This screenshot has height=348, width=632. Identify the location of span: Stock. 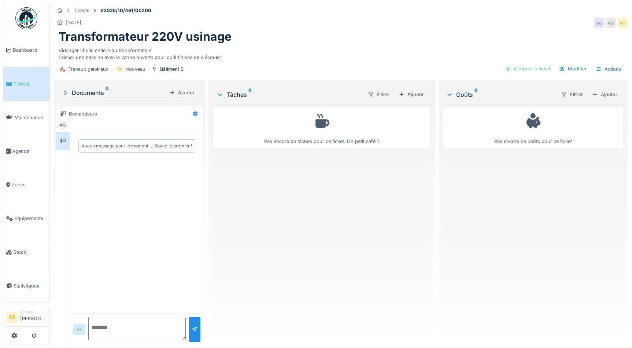
(30, 252).